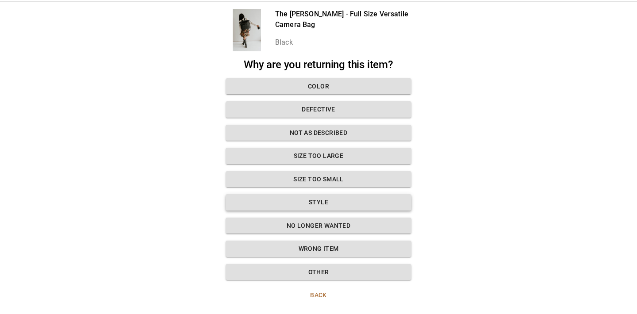 This screenshot has height=314, width=637. Describe the element at coordinates (319, 179) in the screenshot. I see `button: Size too small` at that location.